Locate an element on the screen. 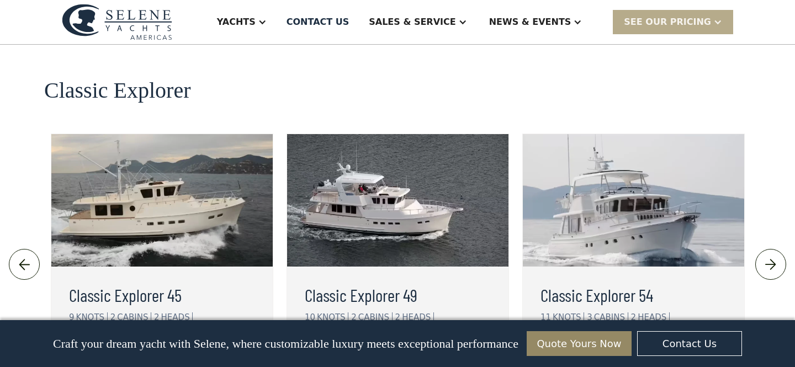 The width and height of the screenshot is (795, 367). div: 3 is located at coordinates (590, 317).